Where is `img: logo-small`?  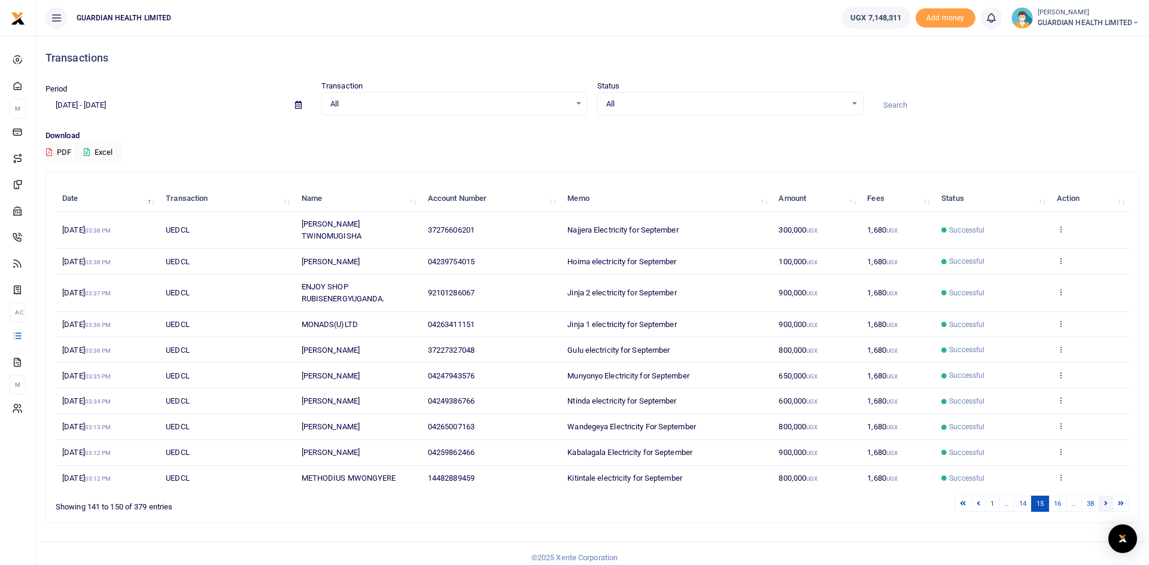
img: logo-small is located at coordinates (18, 19).